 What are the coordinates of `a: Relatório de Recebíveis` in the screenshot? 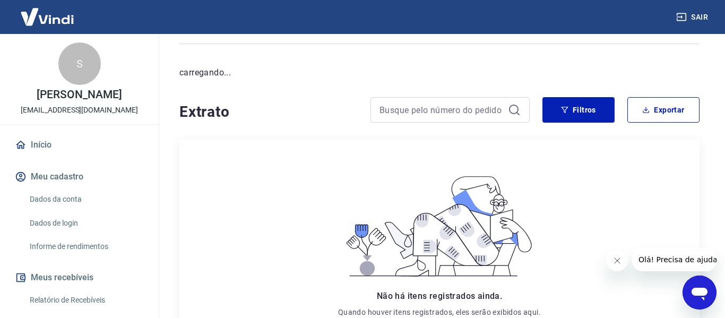 It's located at (85, 300).